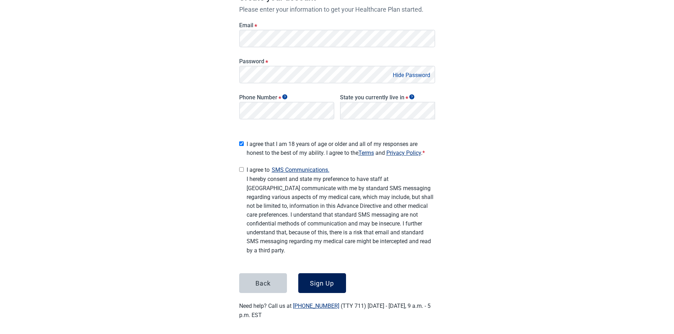 Image resolution: width=674 pixels, height=334 pixels. I want to click on a: Read our Terms of Service, so click(366, 153).